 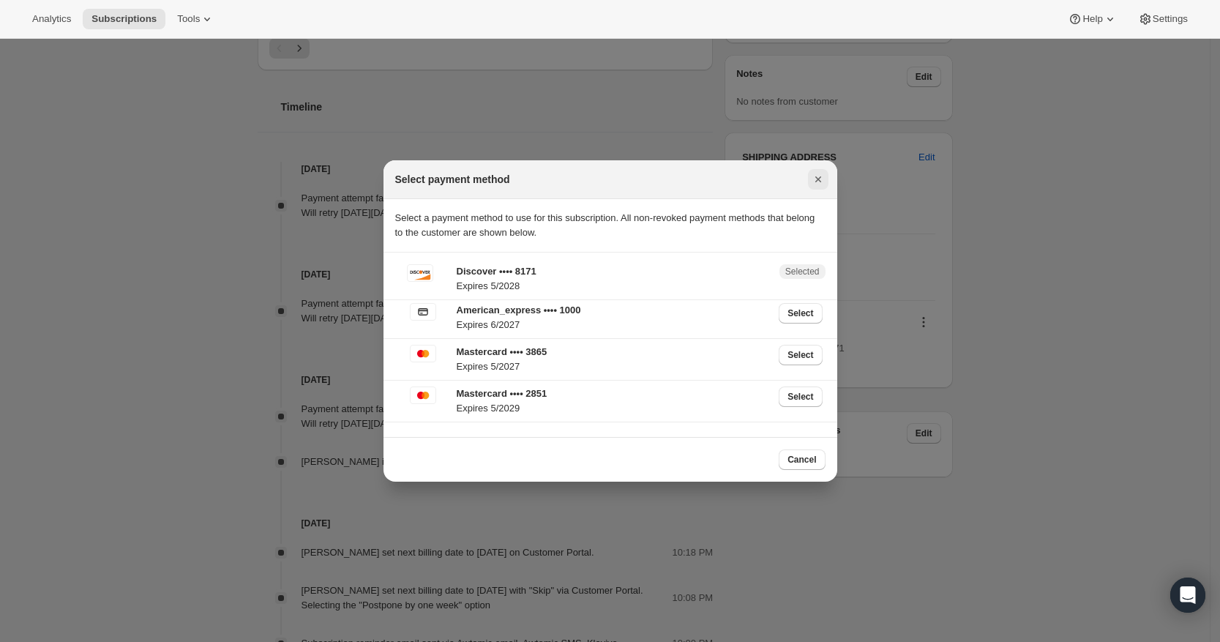 What do you see at coordinates (1092, 19) in the screenshot?
I see `span: Help` at bounding box center [1092, 19].